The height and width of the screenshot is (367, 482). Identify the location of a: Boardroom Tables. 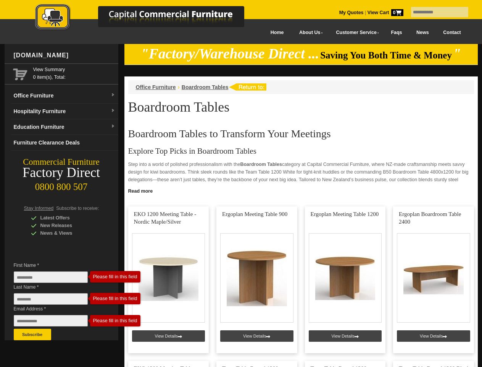
(205, 87).